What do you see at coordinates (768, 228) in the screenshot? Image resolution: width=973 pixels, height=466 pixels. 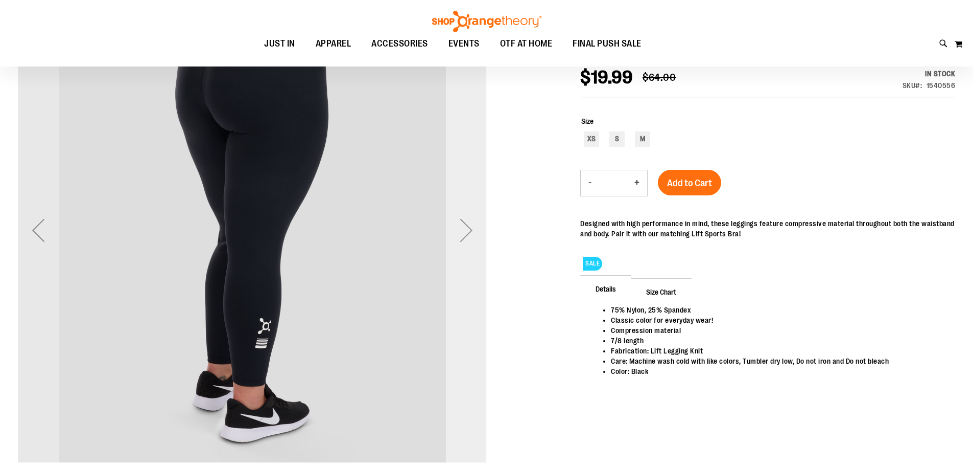 I see `div: Designed with high performance in mind, these leggings feature compressive material throughout bo...` at bounding box center [768, 228].